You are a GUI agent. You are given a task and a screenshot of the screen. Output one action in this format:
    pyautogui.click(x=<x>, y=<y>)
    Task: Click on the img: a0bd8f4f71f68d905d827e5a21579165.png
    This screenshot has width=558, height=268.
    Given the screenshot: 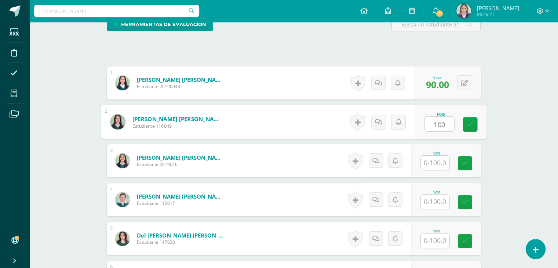 What is the action you would take?
    pyautogui.click(x=117, y=121)
    